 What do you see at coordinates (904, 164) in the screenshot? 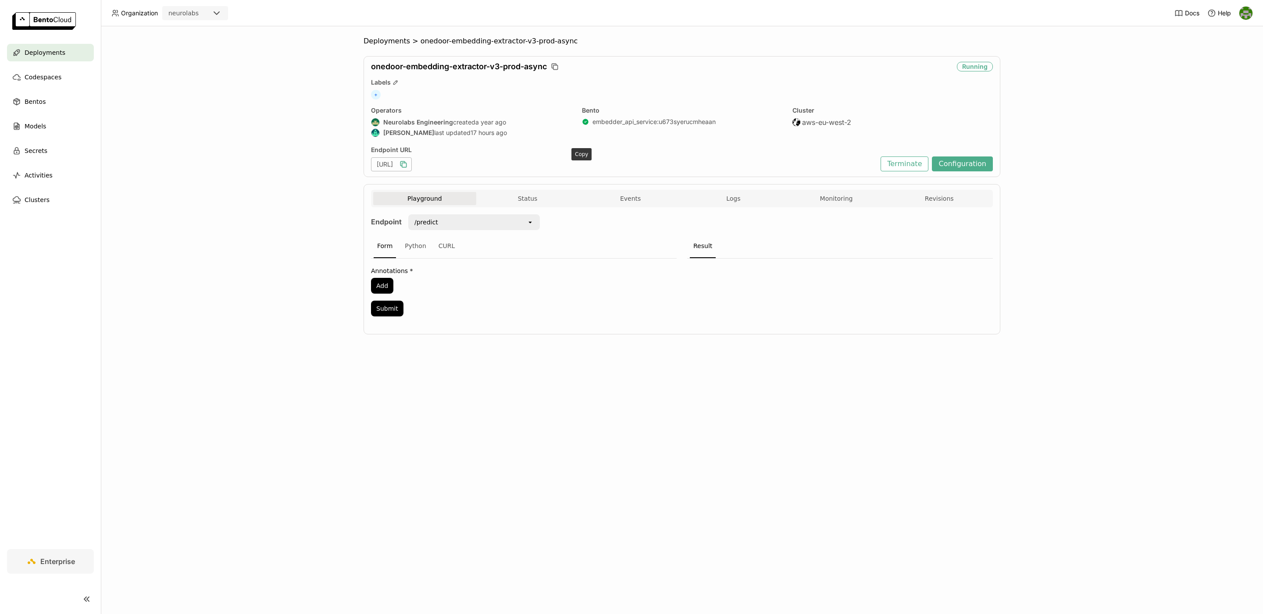
I see `button: Terminate` at bounding box center [904, 164].